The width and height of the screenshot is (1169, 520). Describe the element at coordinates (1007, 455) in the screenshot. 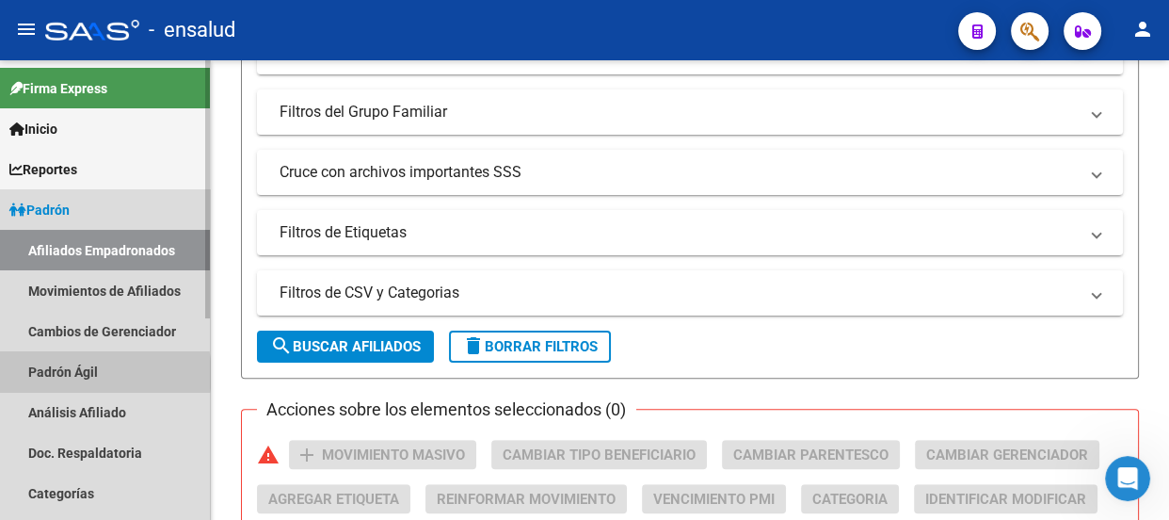

I see `span: Cambiar Gerenciador` at that location.